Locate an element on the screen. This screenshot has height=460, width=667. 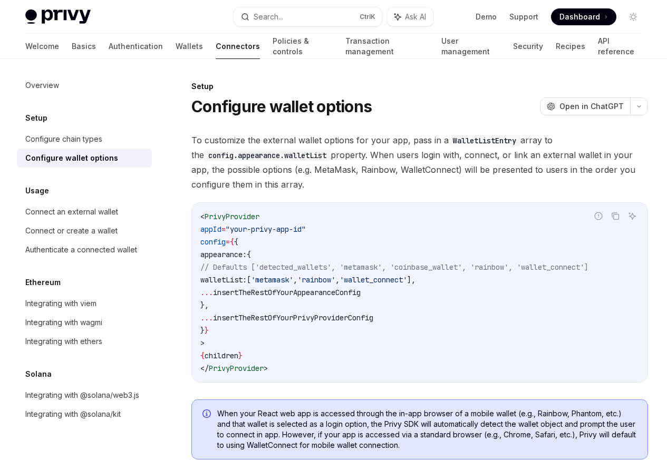
a: Integrating with @solana/kit is located at coordinates (84, 414).